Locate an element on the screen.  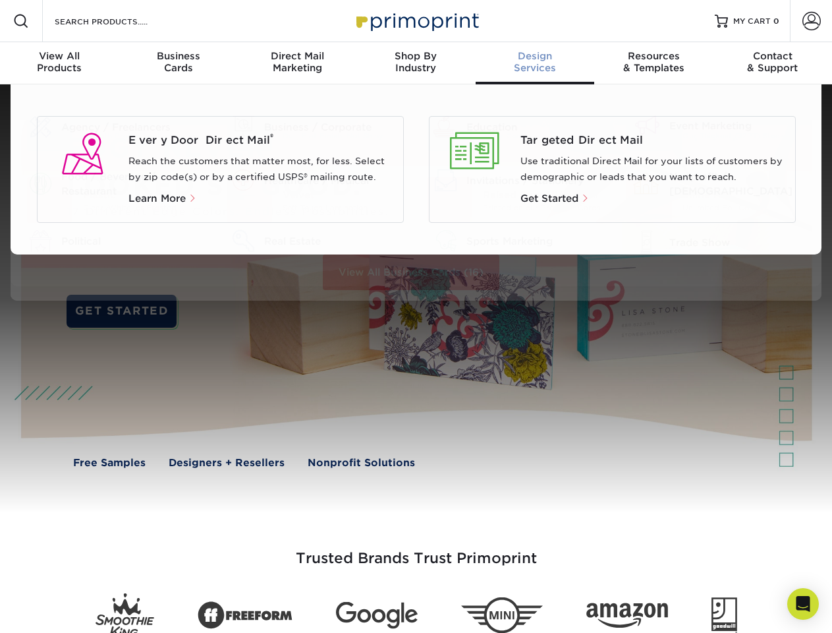
a: Shop ByIndustry is located at coordinates (416, 63).